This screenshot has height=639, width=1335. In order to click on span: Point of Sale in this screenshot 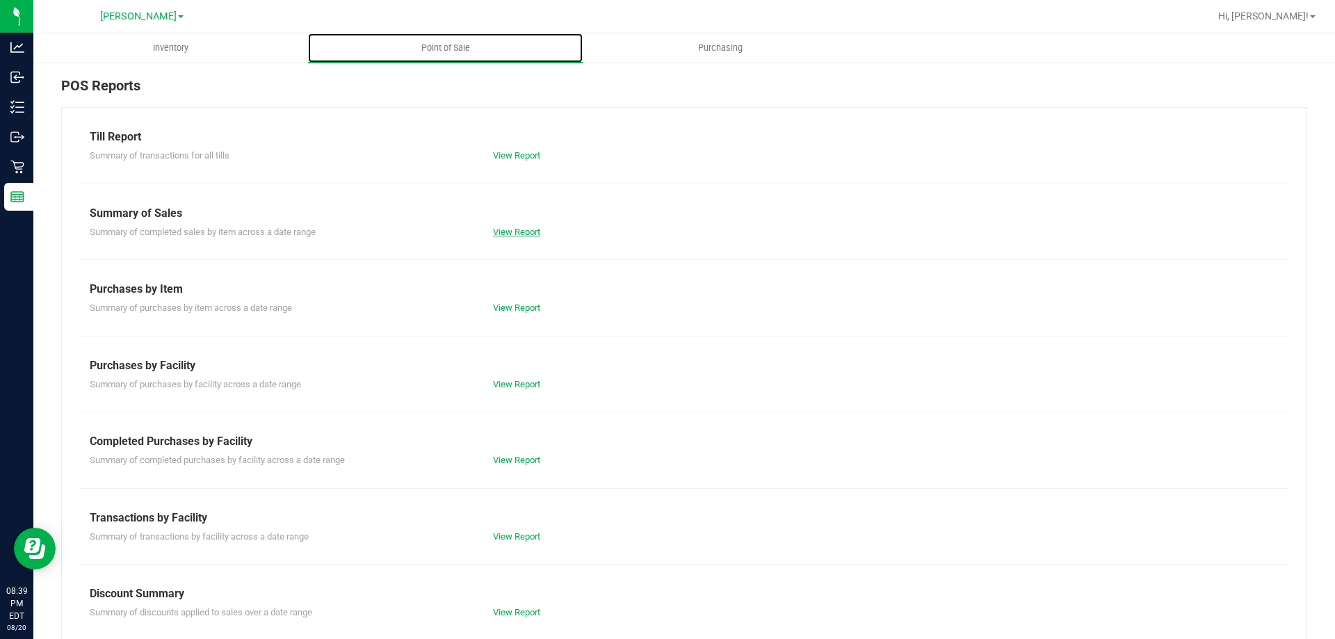, I will do `click(446, 48)`.